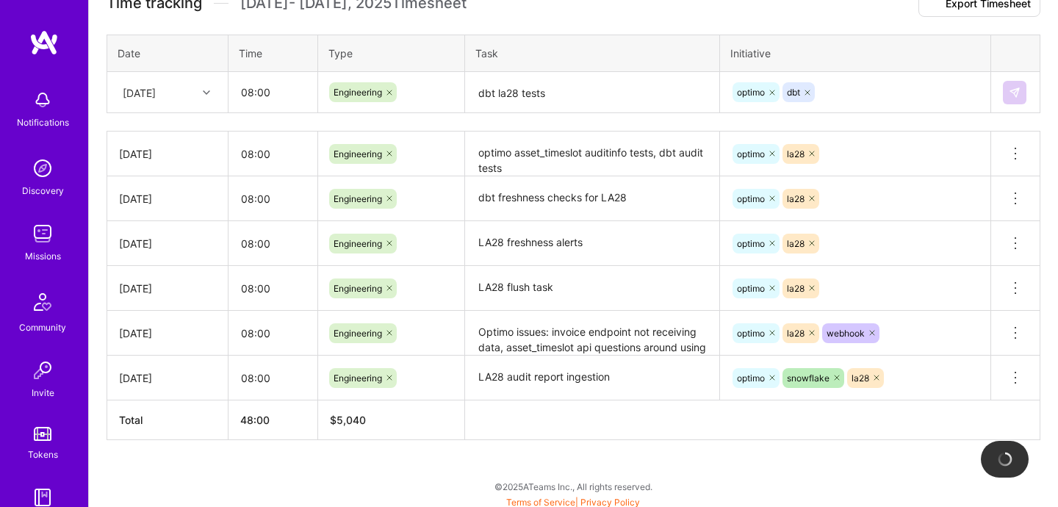 Image resolution: width=1058 pixels, height=507 pixels. Describe the element at coordinates (348, 420) in the screenshot. I see `span: $ 5,040` at that location.